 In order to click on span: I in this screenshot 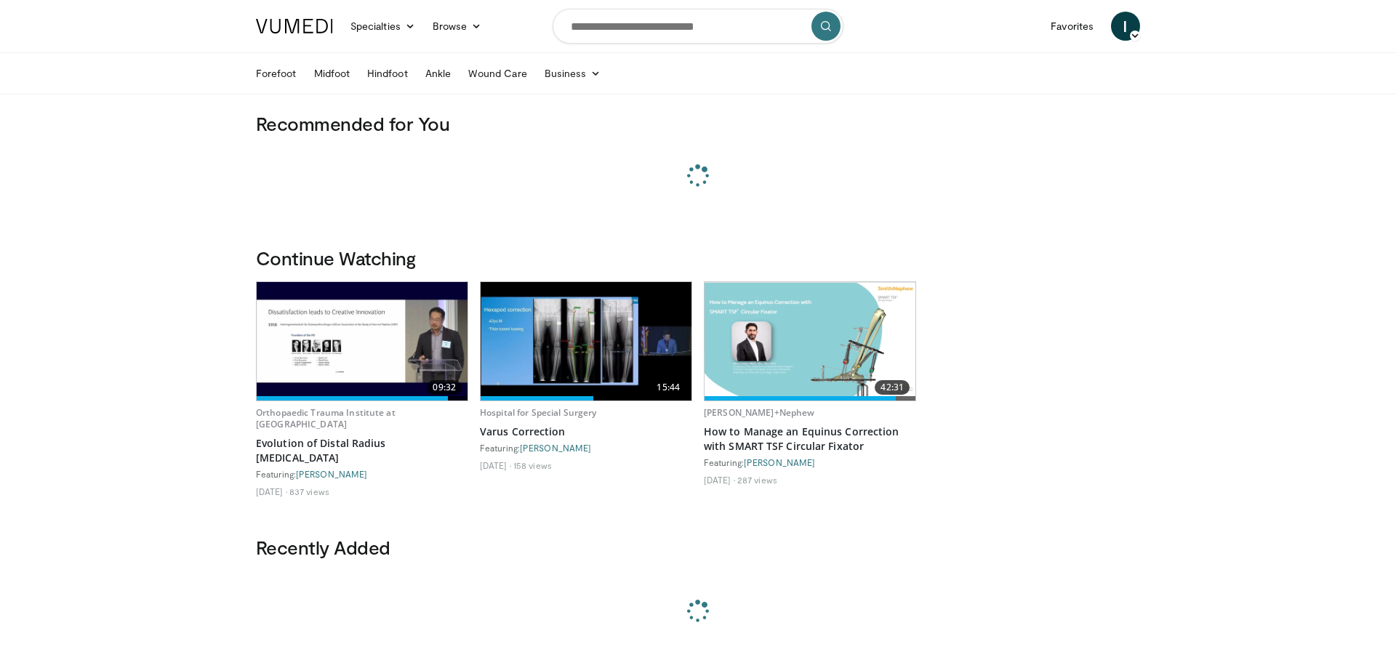, I will do `click(1126, 26)`.